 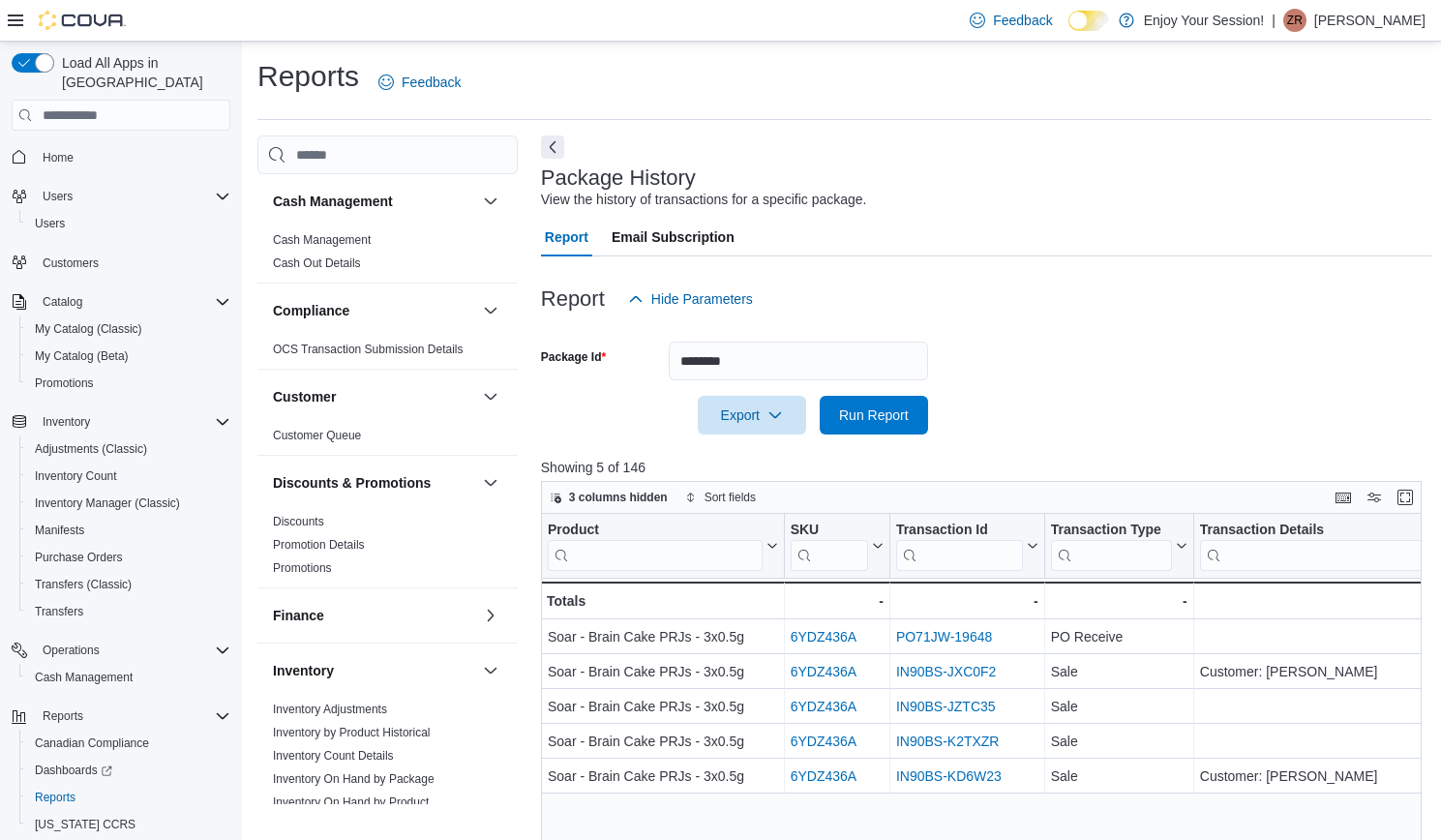 What do you see at coordinates (1296, 21) in the screenshot?
I see `span: ZR` at bounding box center [1296, 21].